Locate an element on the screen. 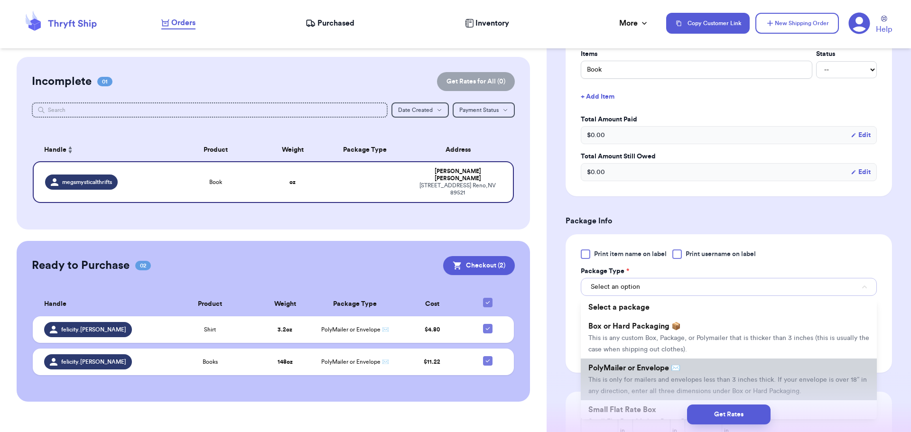 This screenshot has width=911, height=432. span: Payment Status is located at coordinates (479, 110).